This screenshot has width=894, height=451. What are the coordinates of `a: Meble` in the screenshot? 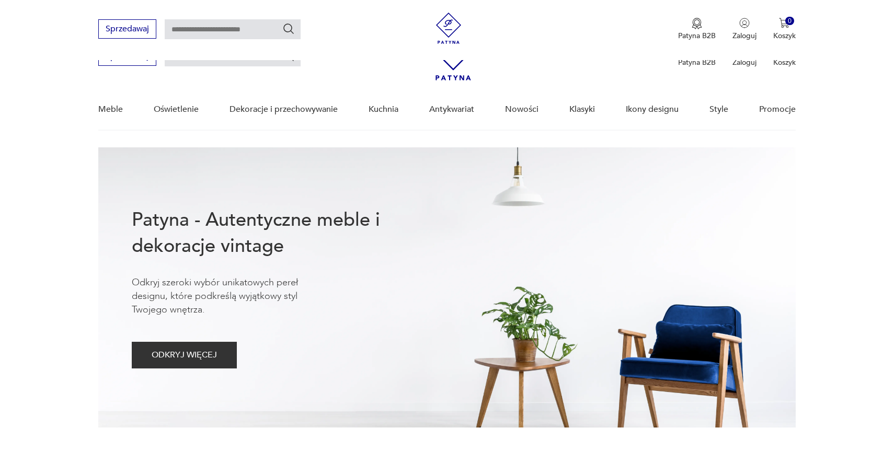 It's located at (110, 109).